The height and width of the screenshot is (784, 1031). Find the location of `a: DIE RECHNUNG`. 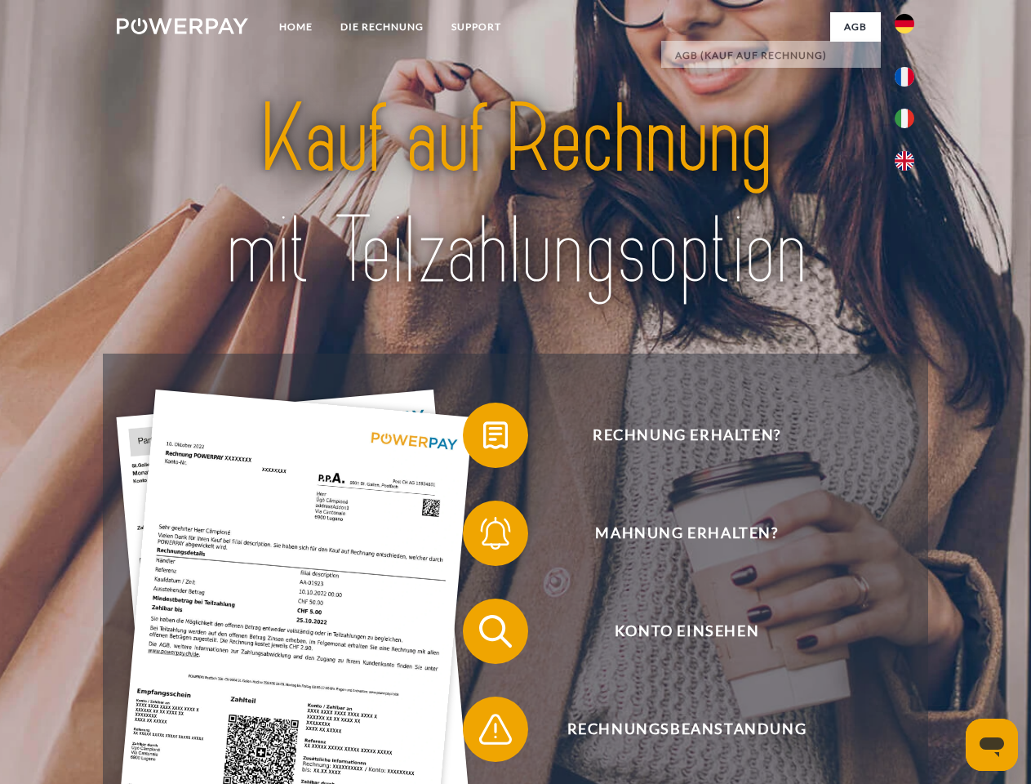

a: DIE RECHNUNG is located at coordinates (382, 27).